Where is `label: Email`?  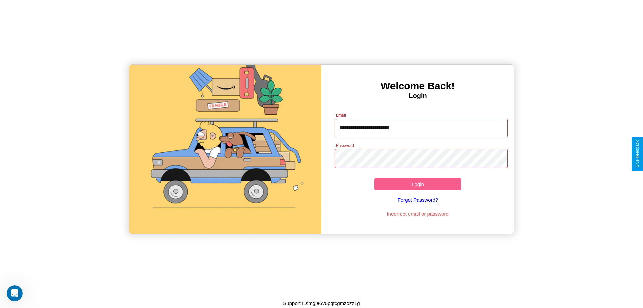 label: Email is located at coordinates (341, 115).